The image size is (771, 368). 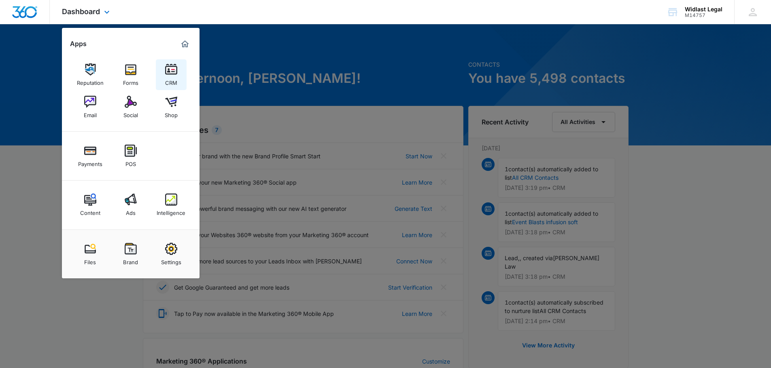 I want to click on div: Payments, so click(x=90, y=162).